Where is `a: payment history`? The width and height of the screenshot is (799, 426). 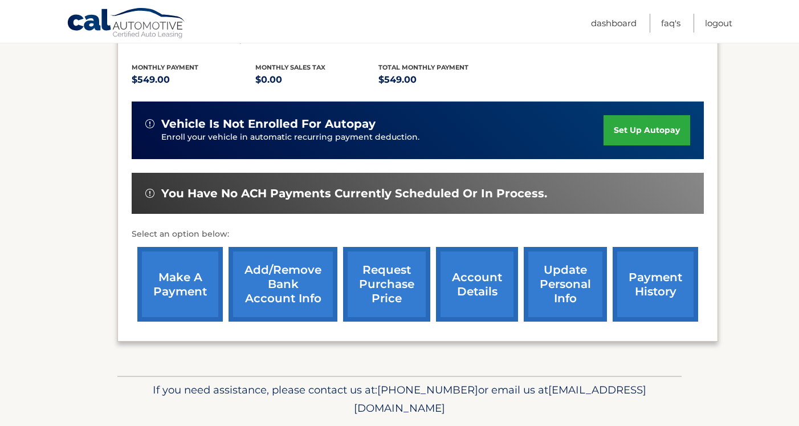
a: payment history is located at coordinates (655, 284).